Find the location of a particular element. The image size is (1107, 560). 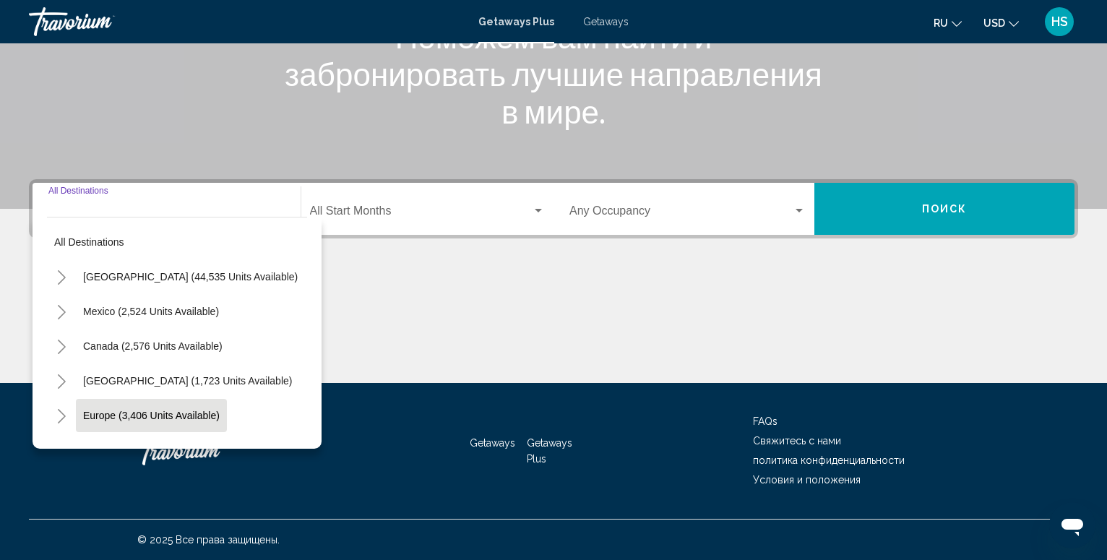

button: All destinations is located at coordinates (177, 242).